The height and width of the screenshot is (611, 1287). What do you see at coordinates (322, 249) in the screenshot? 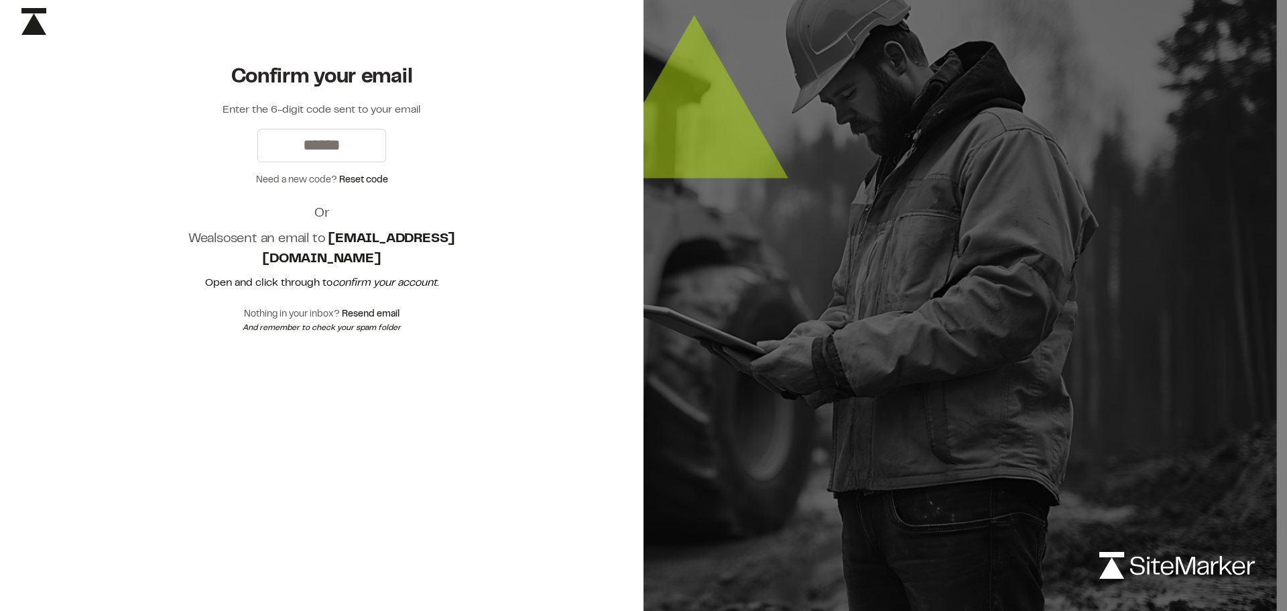
I see `h1: We also sent an email to` at bounding box center [322, 249].